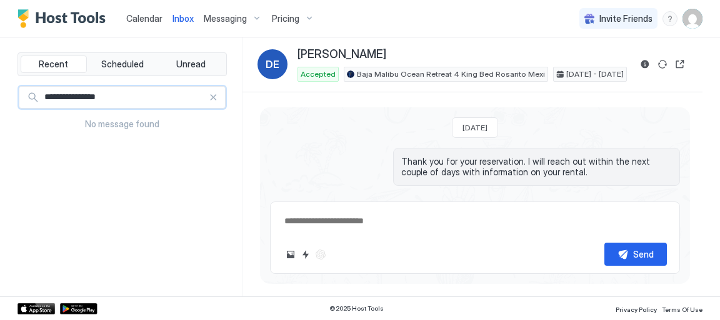 This screenshot has width=720, height=320. What do you see at coordinates (79, 309) in the screenshot?
I see `a: Google Play Store` at bounding box center [79, 309].